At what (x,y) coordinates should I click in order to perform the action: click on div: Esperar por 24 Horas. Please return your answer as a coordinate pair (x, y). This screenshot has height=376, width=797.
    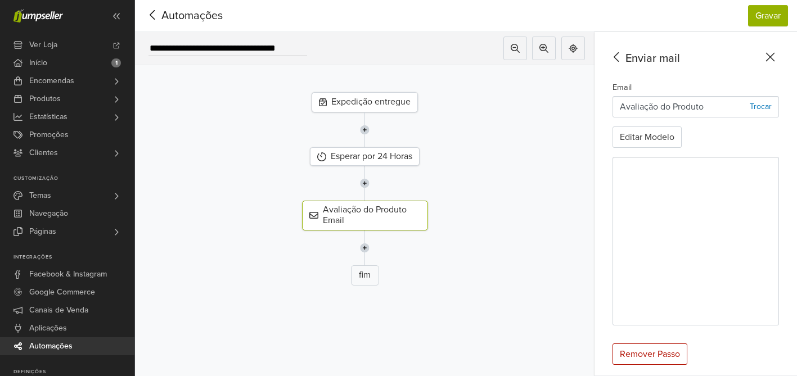
    Looking at the image, I should click on (365, 156).